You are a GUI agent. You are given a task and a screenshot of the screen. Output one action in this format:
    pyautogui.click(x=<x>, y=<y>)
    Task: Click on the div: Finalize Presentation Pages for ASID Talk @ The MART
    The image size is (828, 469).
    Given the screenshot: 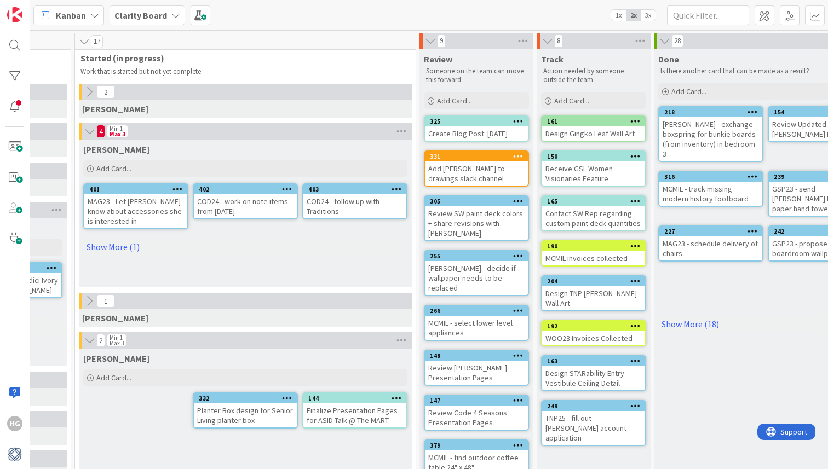 What is the action you would take?
    pyautogui.click(x=355, y=416)
    